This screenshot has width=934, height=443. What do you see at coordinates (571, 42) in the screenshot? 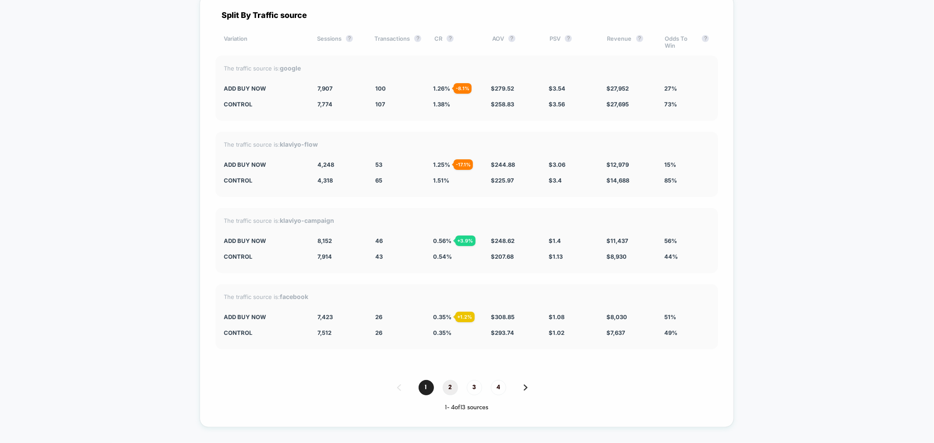
I see `div: PSV` at bounding box center [571, 42].